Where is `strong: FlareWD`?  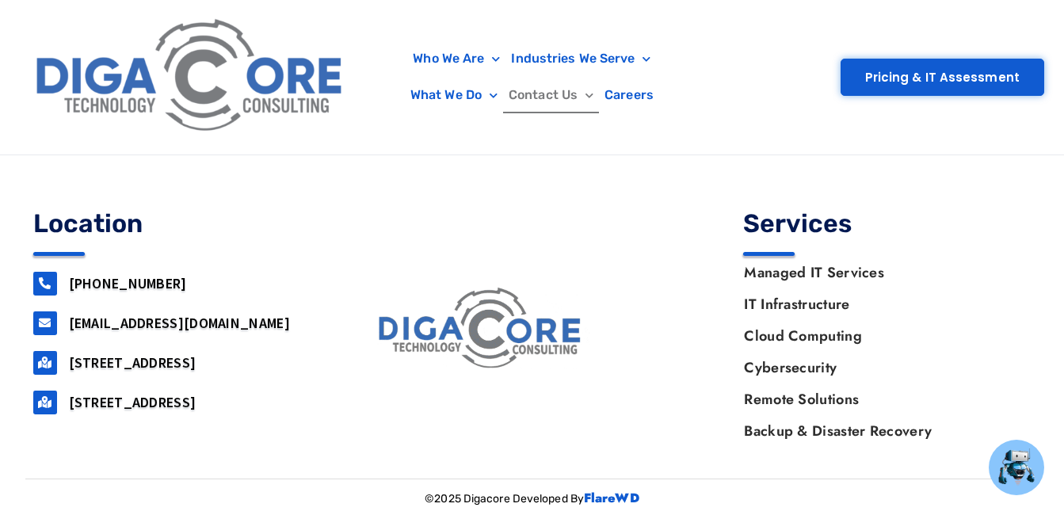
strong: FlareWD is located at coordinates (612, 498).